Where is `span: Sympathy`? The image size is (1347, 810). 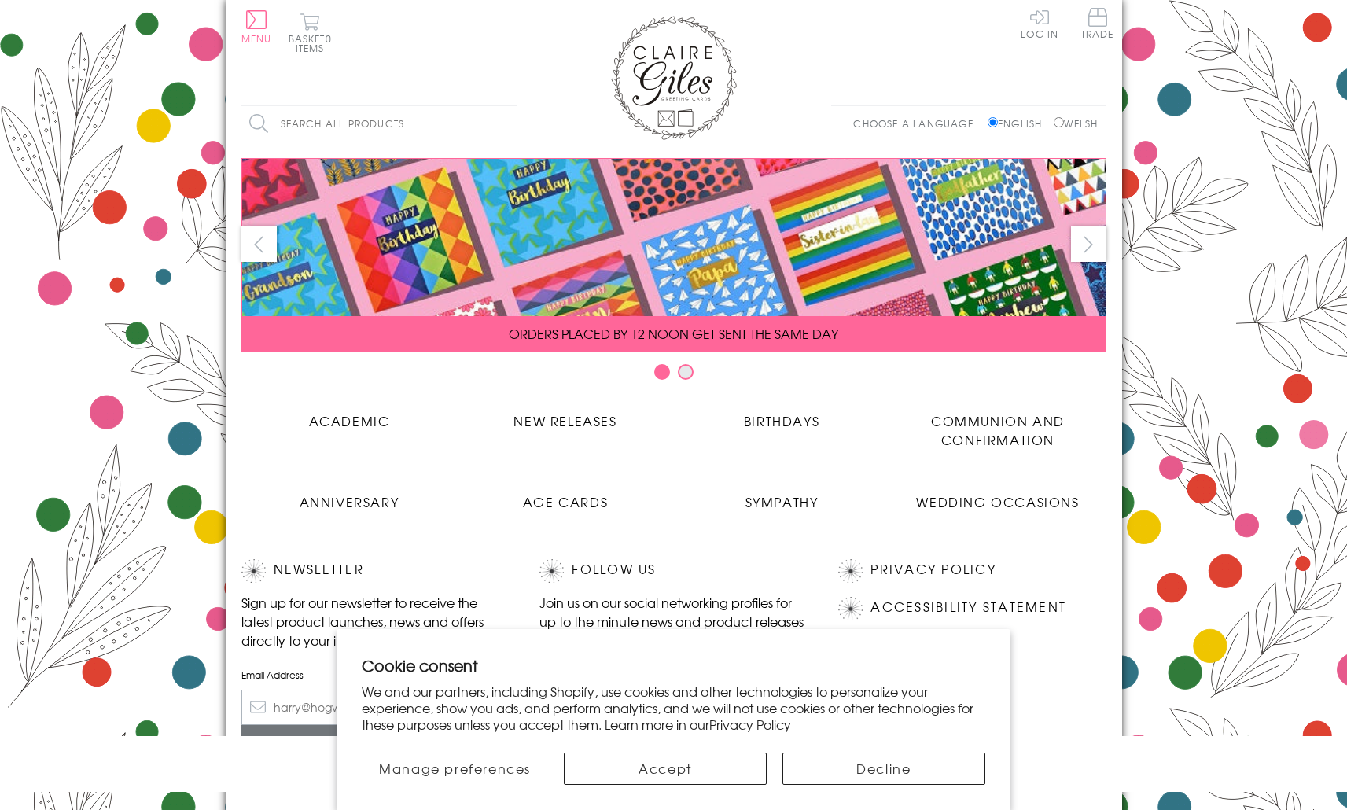 span: Sympathy is located at coordinates (782, 502).